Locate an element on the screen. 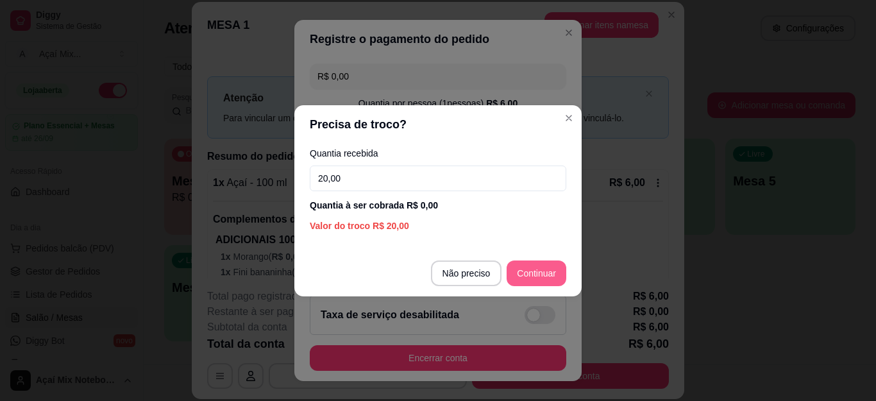  button: Continuar is located at coordinates (536, 273).